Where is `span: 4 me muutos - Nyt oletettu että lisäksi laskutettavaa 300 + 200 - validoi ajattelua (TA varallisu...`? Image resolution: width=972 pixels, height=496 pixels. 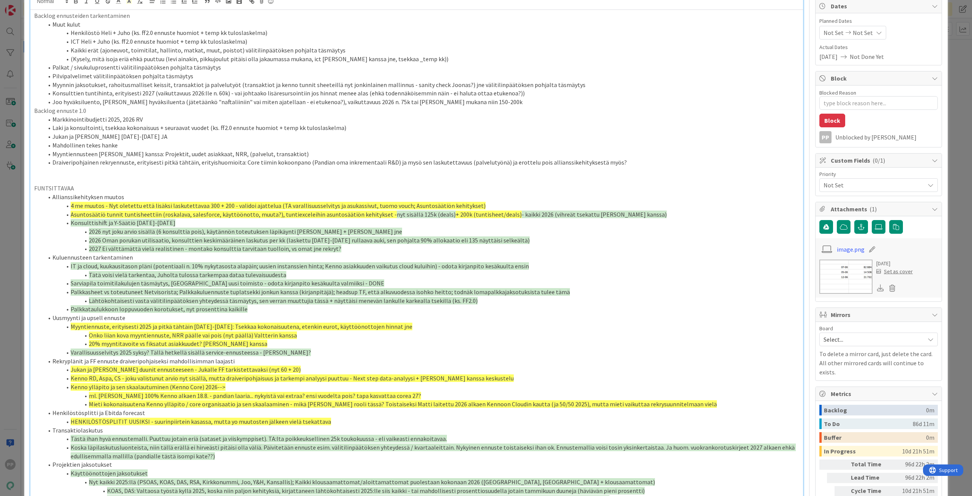
span: 4 me muutos - Nyt oletettu että lisäksi laskutettavaa 300 + 200 - validoi ajattelua (TA varallisu... is located at coordinates (278, 205).